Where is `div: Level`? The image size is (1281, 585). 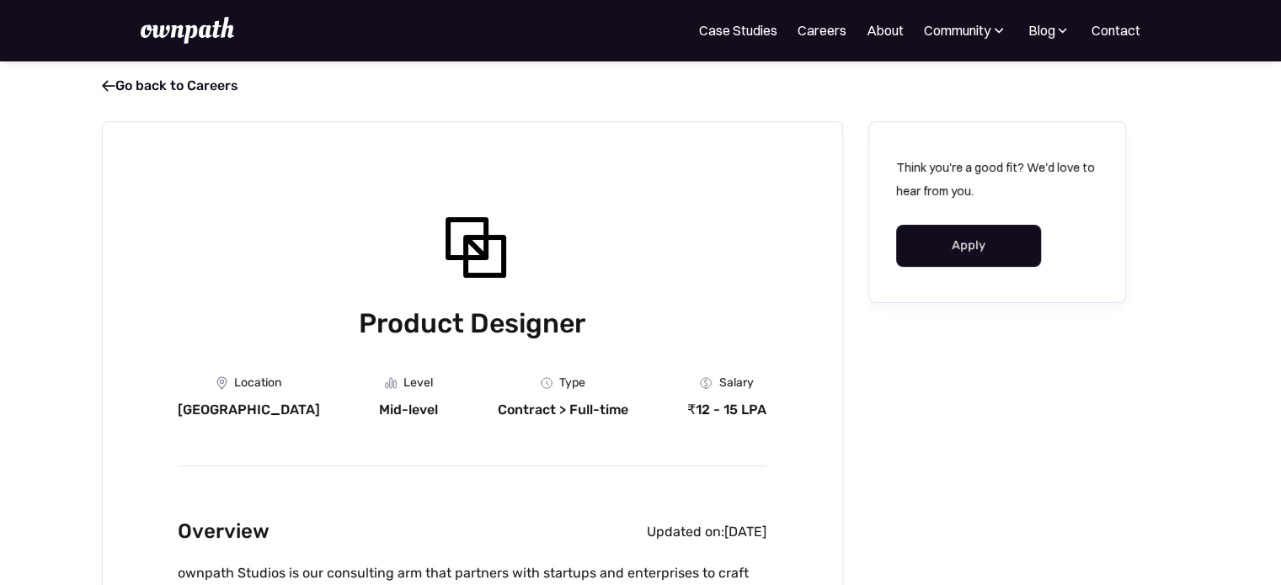 div: Level is located at coordinates (418, 383).